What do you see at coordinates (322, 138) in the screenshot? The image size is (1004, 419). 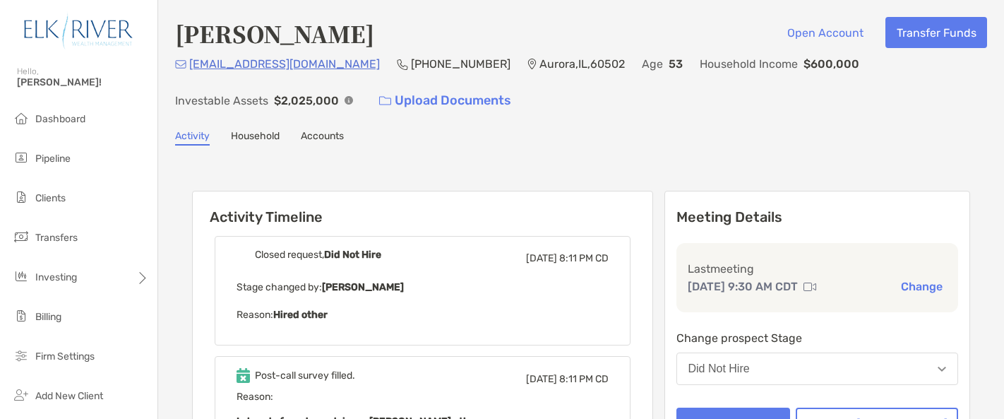 I see `a: Accounts` at bounding box center [322, 138].